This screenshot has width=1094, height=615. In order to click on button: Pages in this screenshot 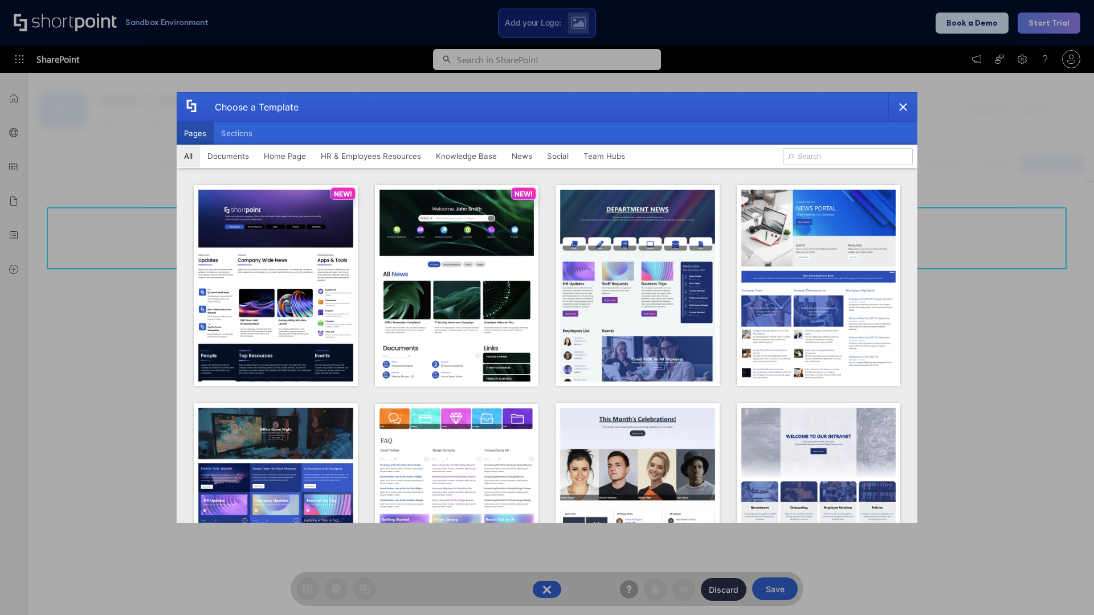, I will do `click(195, 133)`.